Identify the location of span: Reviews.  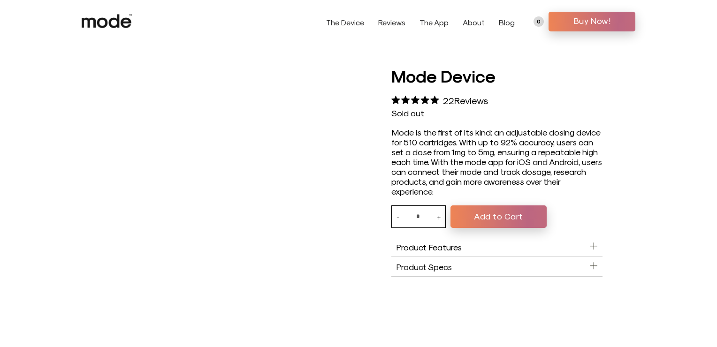
(471, 100).